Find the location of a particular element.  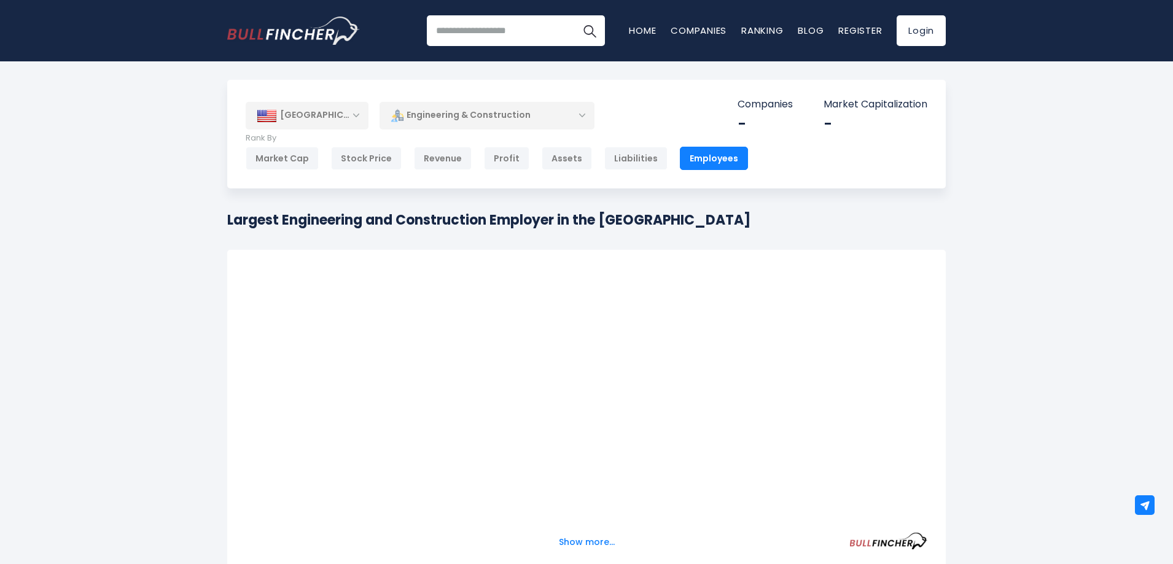

a: Companies is located at coordinates (698, 30).